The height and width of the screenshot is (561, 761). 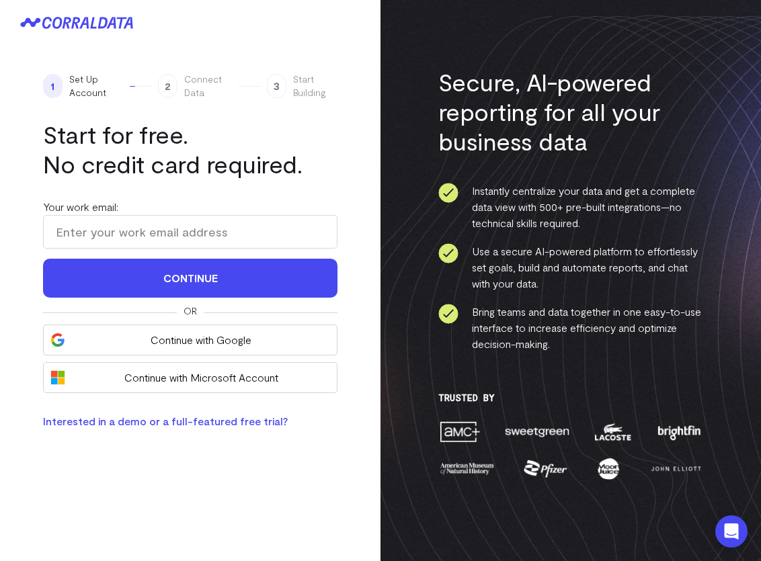 What do you see at coordinates (571, 112) in the screenshot?
I see `h3: Secure, AI-powered reporting for all your business data` at bounding box center [571, 112].